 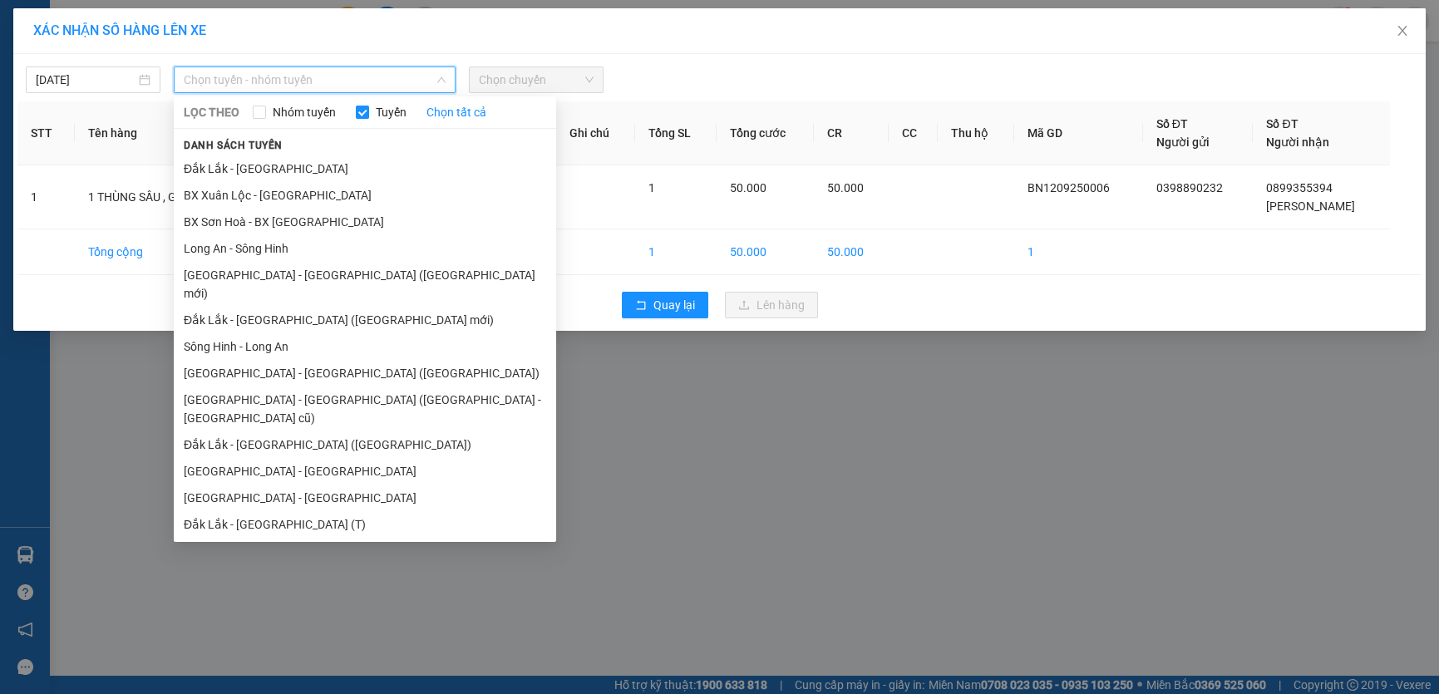 What do you see at coordinates (211, 112) in the screenshot?
I see `span: LỌC THEO` at bounding box center [211, 112].